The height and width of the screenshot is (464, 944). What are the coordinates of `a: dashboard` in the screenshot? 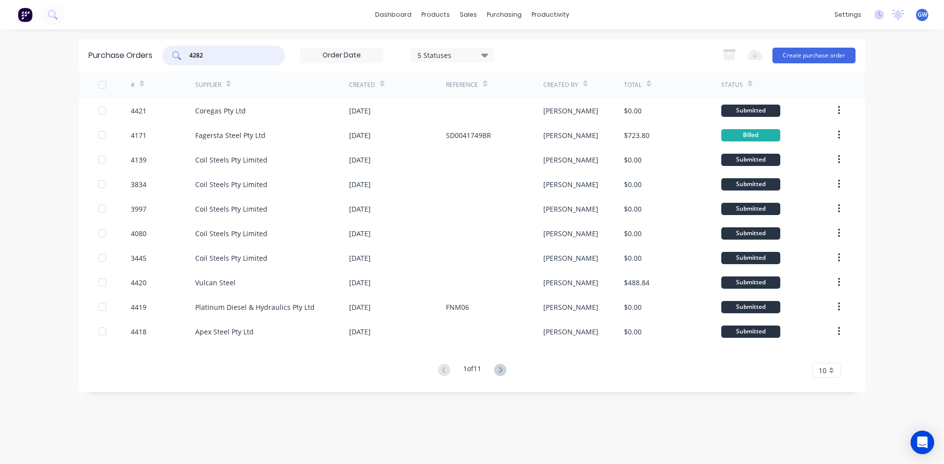 It's located at (393, 15).